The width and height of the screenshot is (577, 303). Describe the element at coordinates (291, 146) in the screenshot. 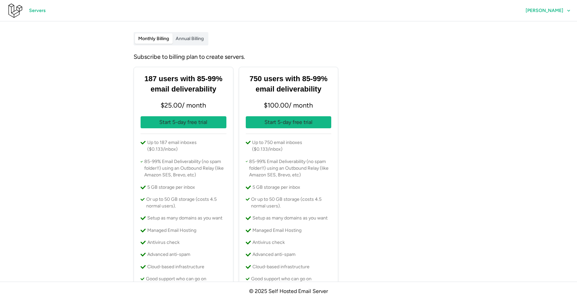

I see `p: Up to 750 email inboxes ($0.133/inbox)` at that location.